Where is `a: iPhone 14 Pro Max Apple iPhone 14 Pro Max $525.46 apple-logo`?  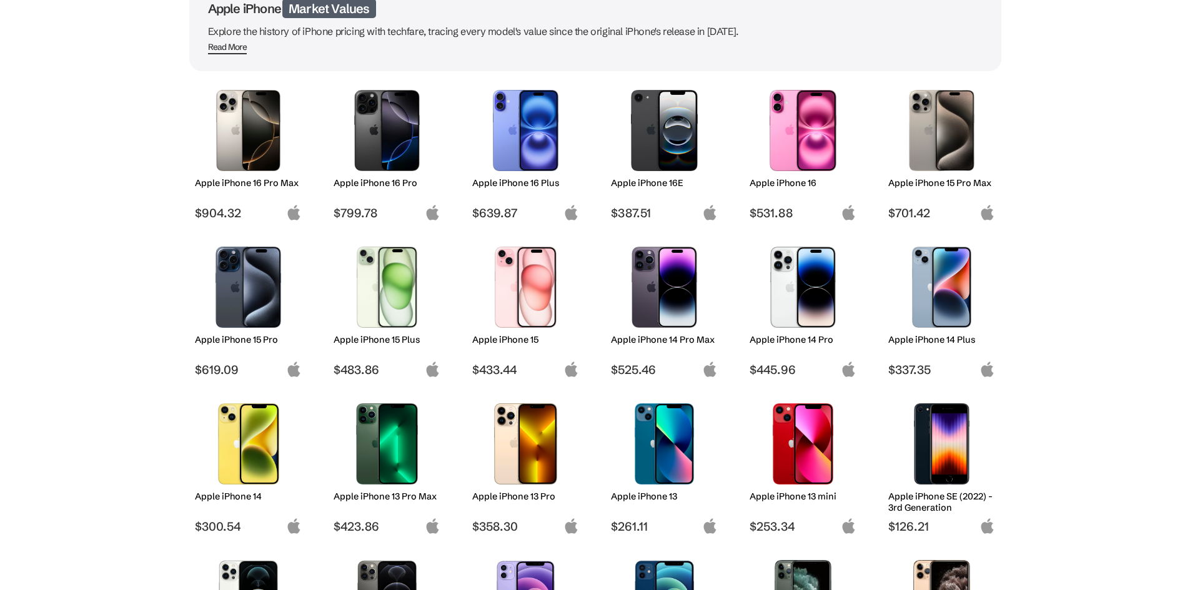
a: iPhone 14 Pro Max Apple iPhone 14 Pro Max $525.46 apple-logo is located at coordinates (665, 309).